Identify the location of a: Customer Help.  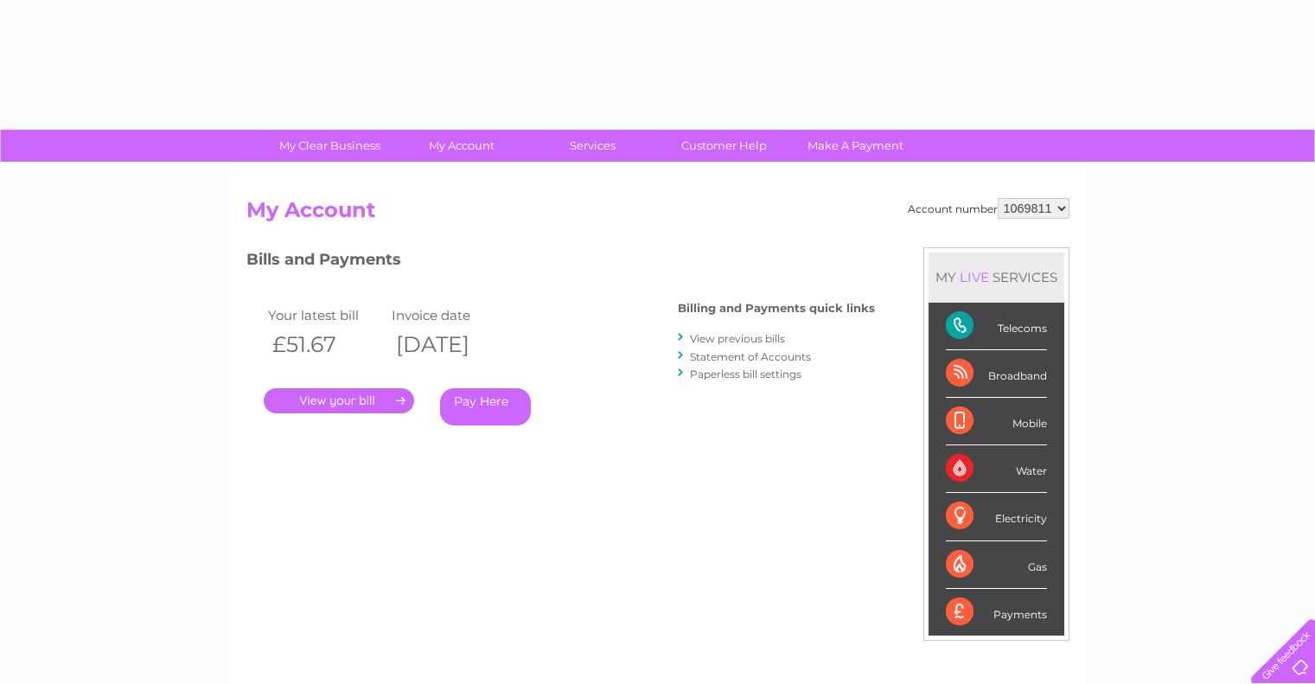
(724, 145).